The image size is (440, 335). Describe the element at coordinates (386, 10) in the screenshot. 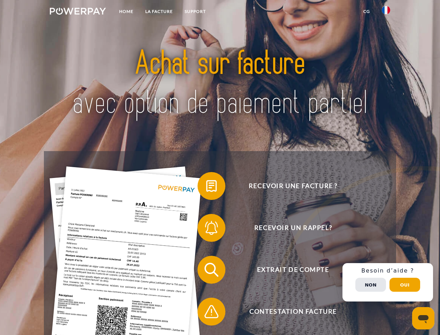

I see `img: fr` at that location.